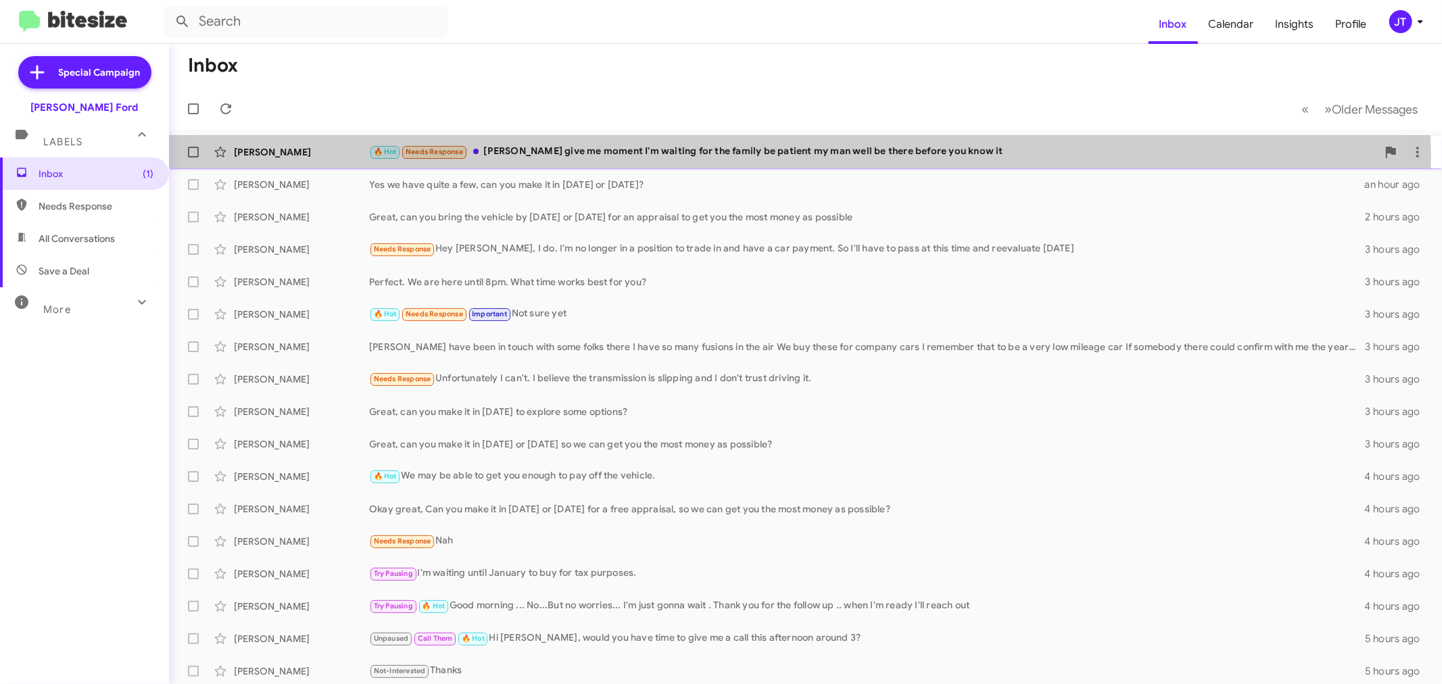 The image size is (1442, 684). What do you see at coordinates (867, 314) in the screenshot?
I see `div: Not sure yet` at bounding box center [867, 314].